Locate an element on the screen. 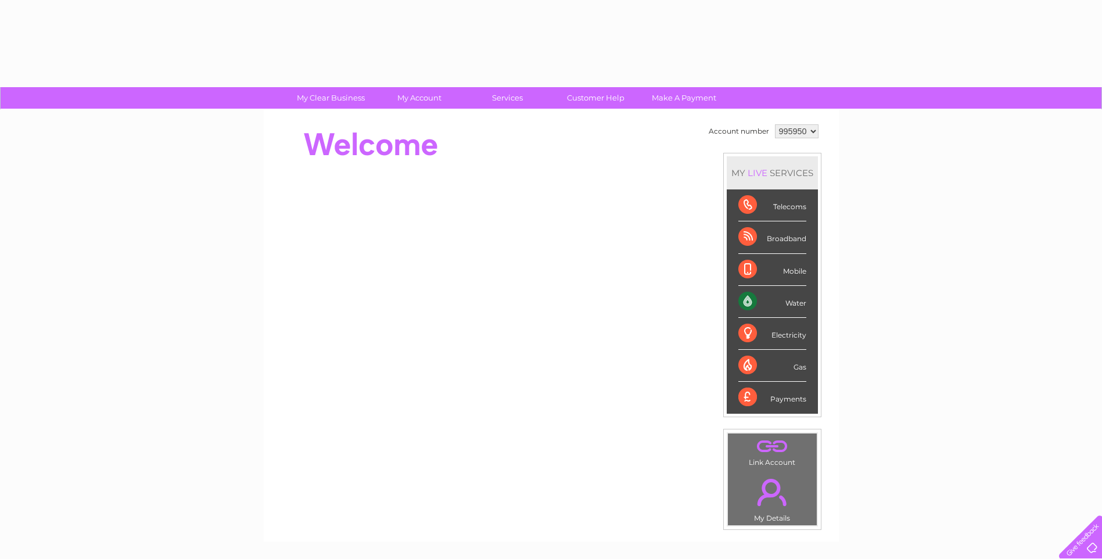 The image size is (1102, 559). div: LIVE is located at coordinates (758, 173).